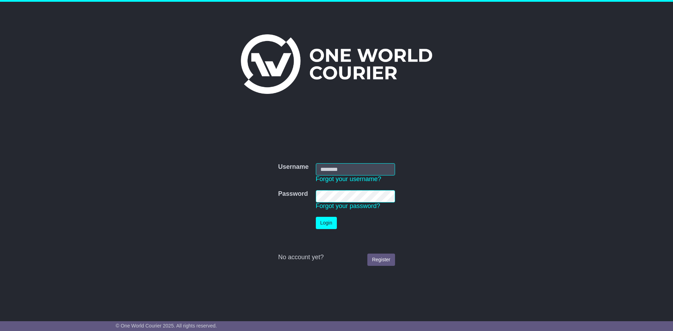  I want to click on a: Forgot your username?, so click(348, 179).